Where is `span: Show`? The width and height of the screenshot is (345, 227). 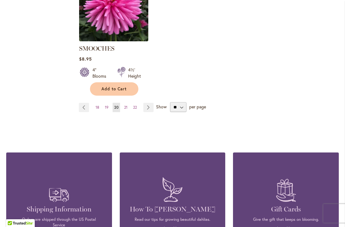 span: Show is located at coordinates (161, 106).